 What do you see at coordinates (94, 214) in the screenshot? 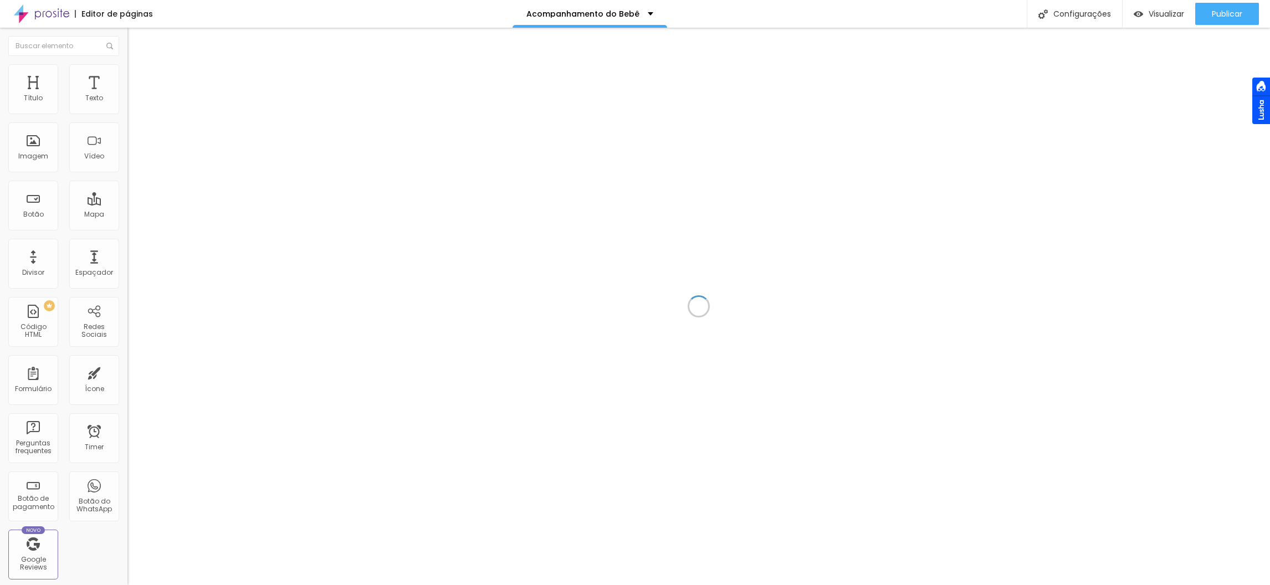
I see `div: Mapa` at bounding box center [94, 214].